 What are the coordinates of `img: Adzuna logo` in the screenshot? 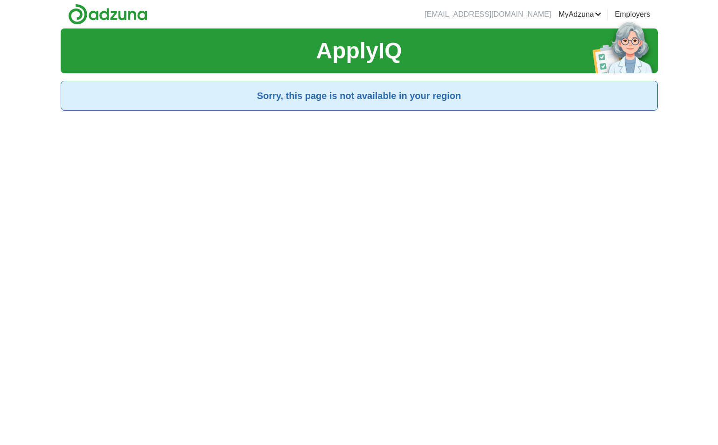 It's located at (108, 14).